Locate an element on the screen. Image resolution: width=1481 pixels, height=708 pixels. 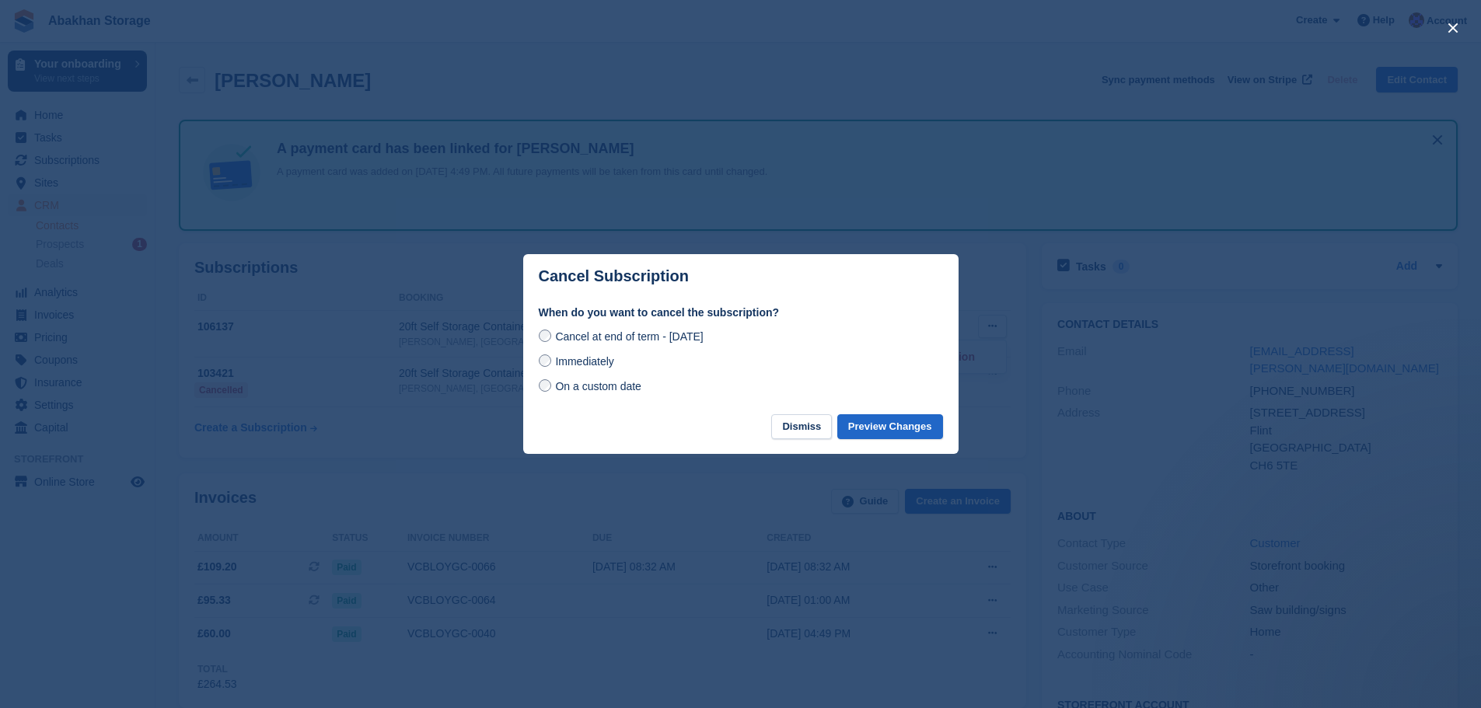
input: On a custom date is located at coordinates (545, 385).